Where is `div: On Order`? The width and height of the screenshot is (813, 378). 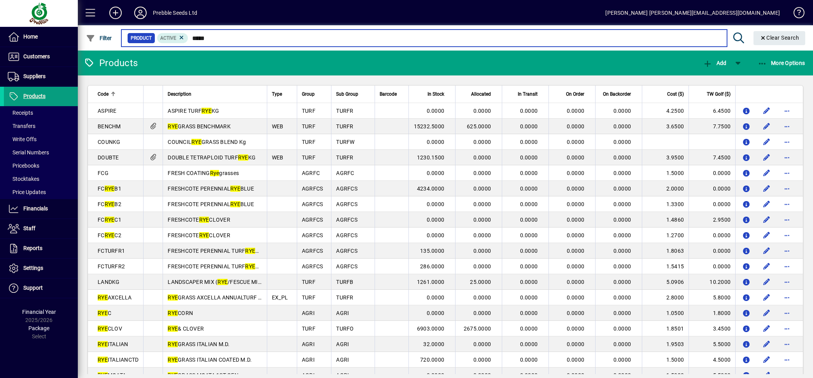 div: On Order is located at coordinates (572, 94).